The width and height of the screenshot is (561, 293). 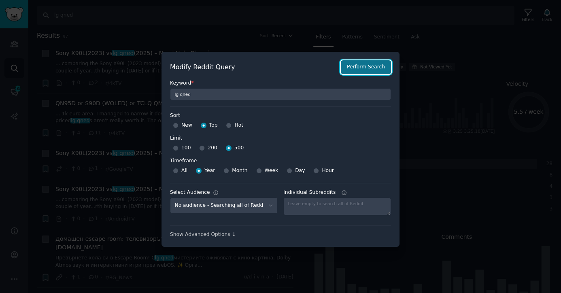 What do you see at coordinates (280, 94) in the screenshot?
I see `input: Keyword to search on Reddit` at bounding box center [280, 94].